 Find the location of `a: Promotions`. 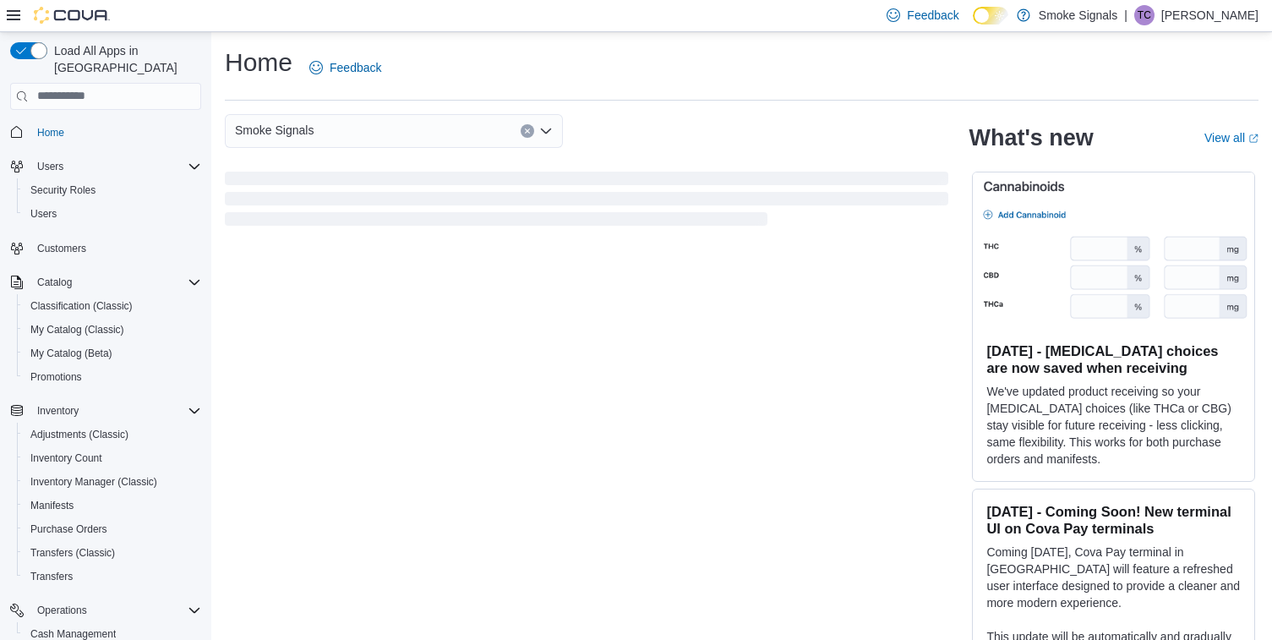

a: Promotions is located at coordinates (56, 377).